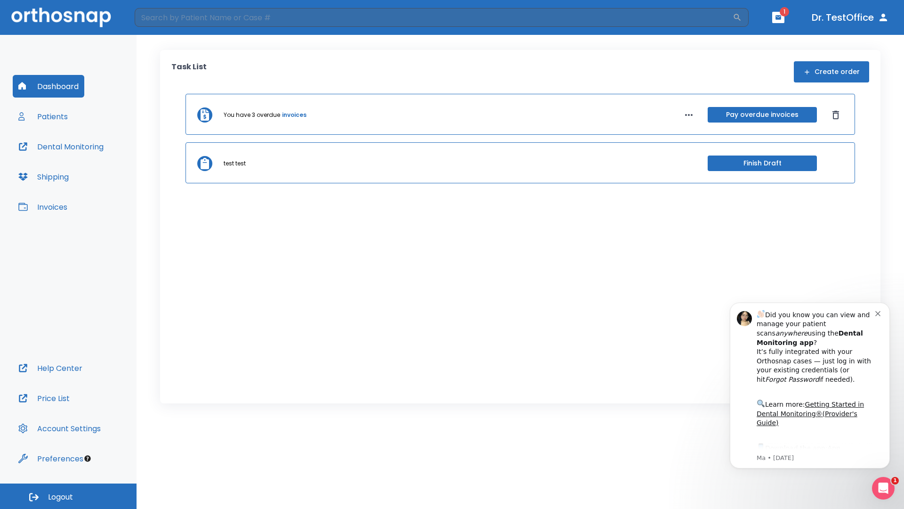 The width and height of the screenshot is (904, 509). I want to click on a: Getting Started in Dental Monitoring, so click(95, 121).